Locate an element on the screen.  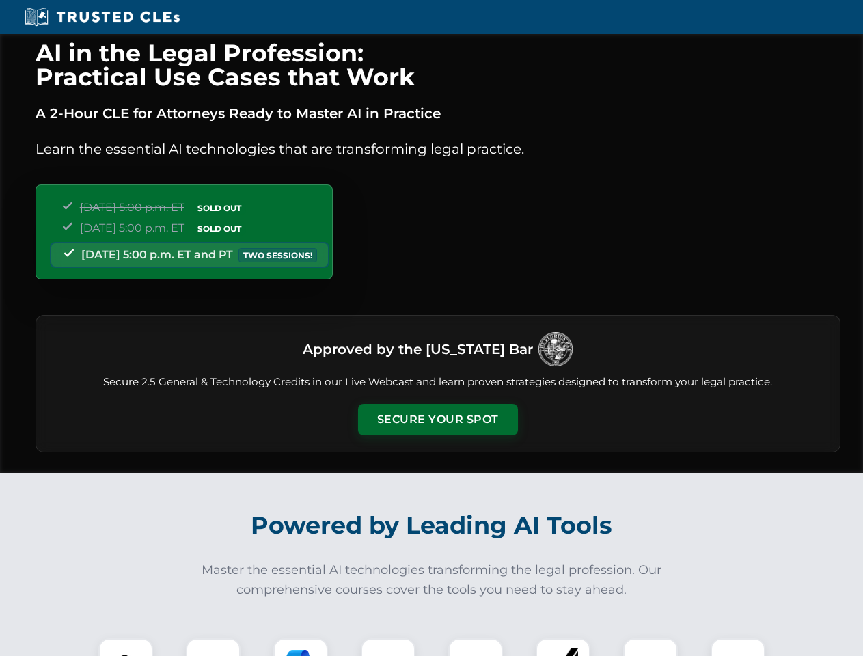
h2: Powered by Leading AI Tools is located at coordinates (432, 525).